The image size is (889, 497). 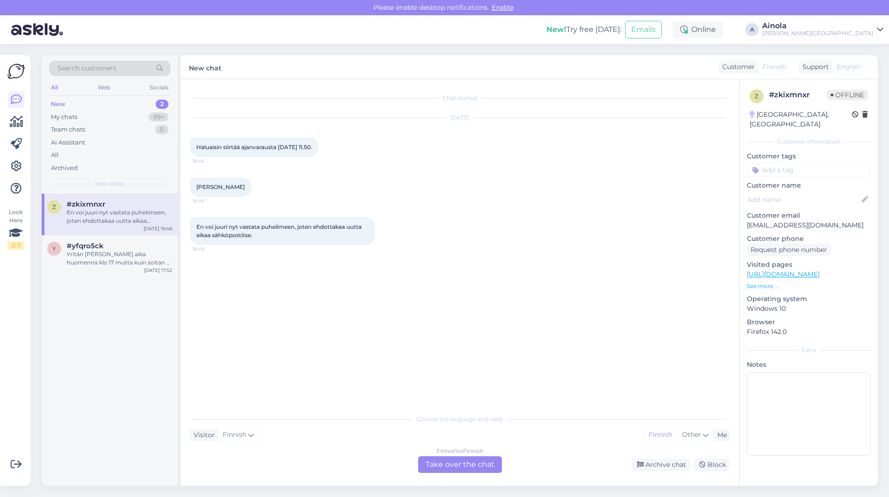 I want to click on div: Socials, so click(x=159, y=87).